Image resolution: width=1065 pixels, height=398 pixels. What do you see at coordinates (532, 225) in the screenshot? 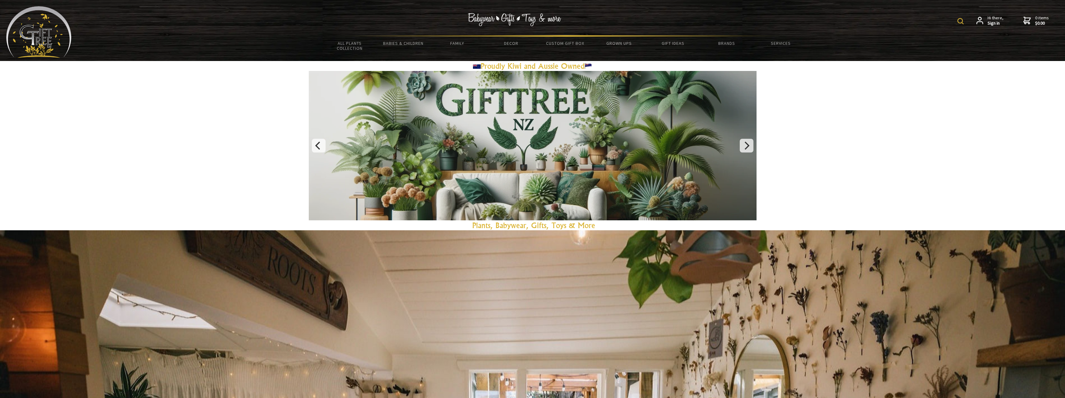
I see `a: Plants, Babywear, Gifts, Toys & Mor` at bounding box center [532, 225].